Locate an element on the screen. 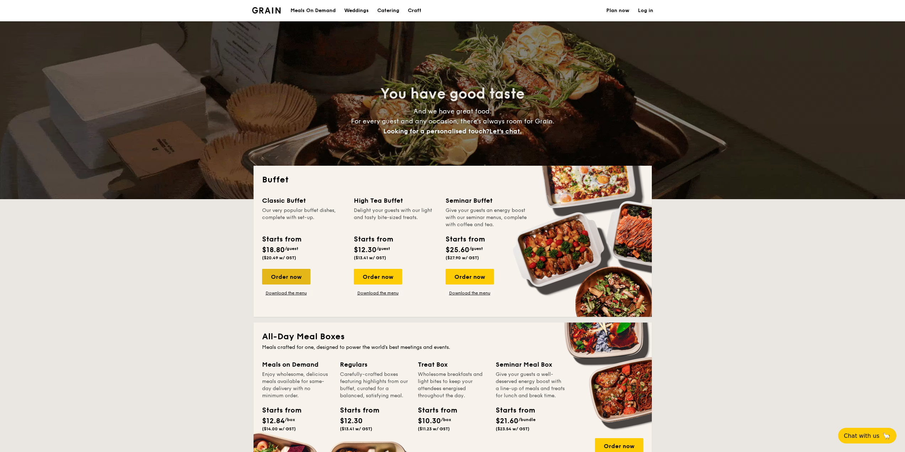 The width and height of the screenshot is (905, 452). div: Enjoy wholesome, delicious meals available for same-day delivery with no minimum order. is located at coordinates (297, 385).